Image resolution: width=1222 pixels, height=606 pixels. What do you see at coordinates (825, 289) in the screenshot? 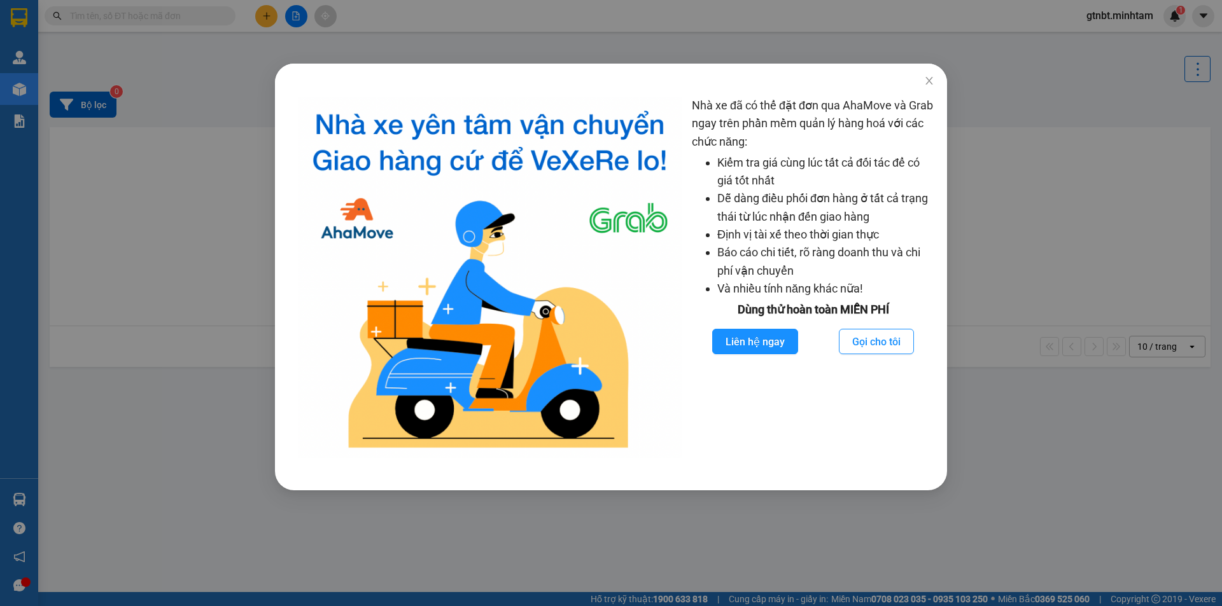
I see `li: Và nhiều tính năng khác nữa!` at bounding box center [825, 289].